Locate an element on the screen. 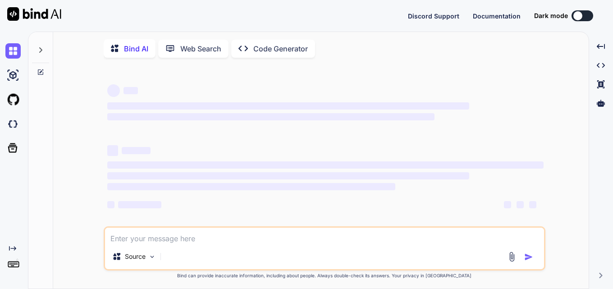  p: Bind AI is located at coordinates (136, 49).